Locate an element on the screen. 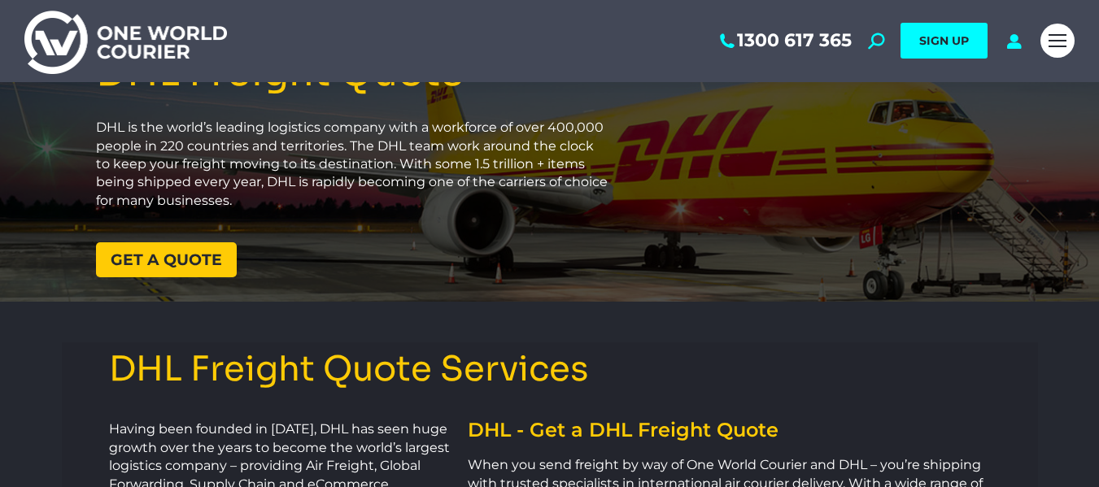  h1: DHL Freight Quote is located at coordinates (353, 72).